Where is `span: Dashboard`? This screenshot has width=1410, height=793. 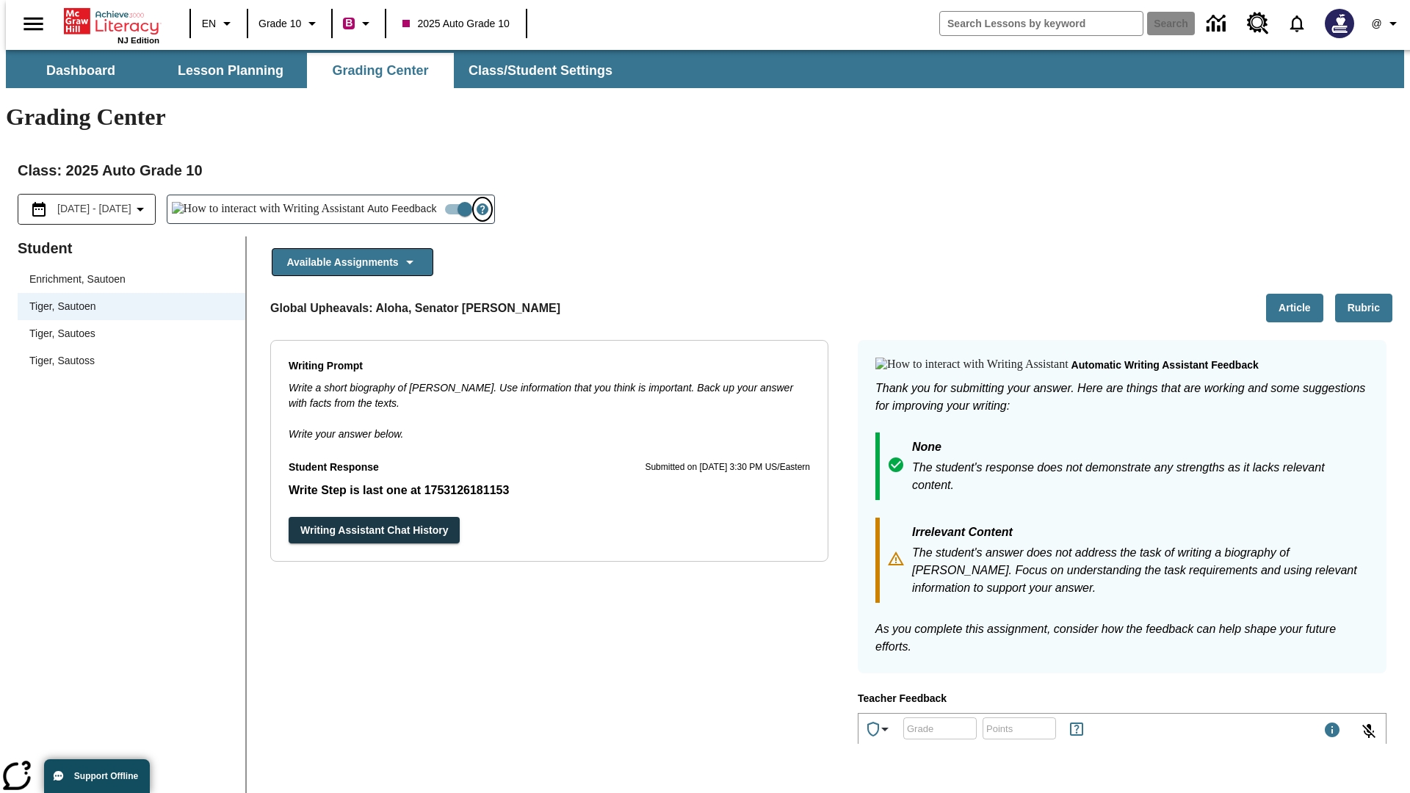
span: Dashboard is located at coordinates (81, 70).